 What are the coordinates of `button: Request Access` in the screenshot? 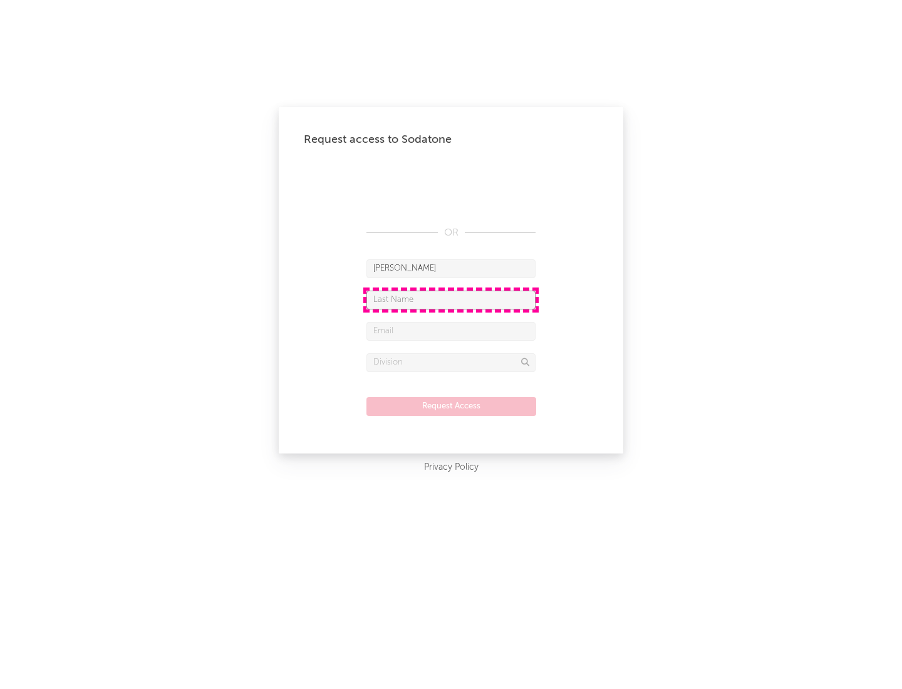 It's located at (451, 407).